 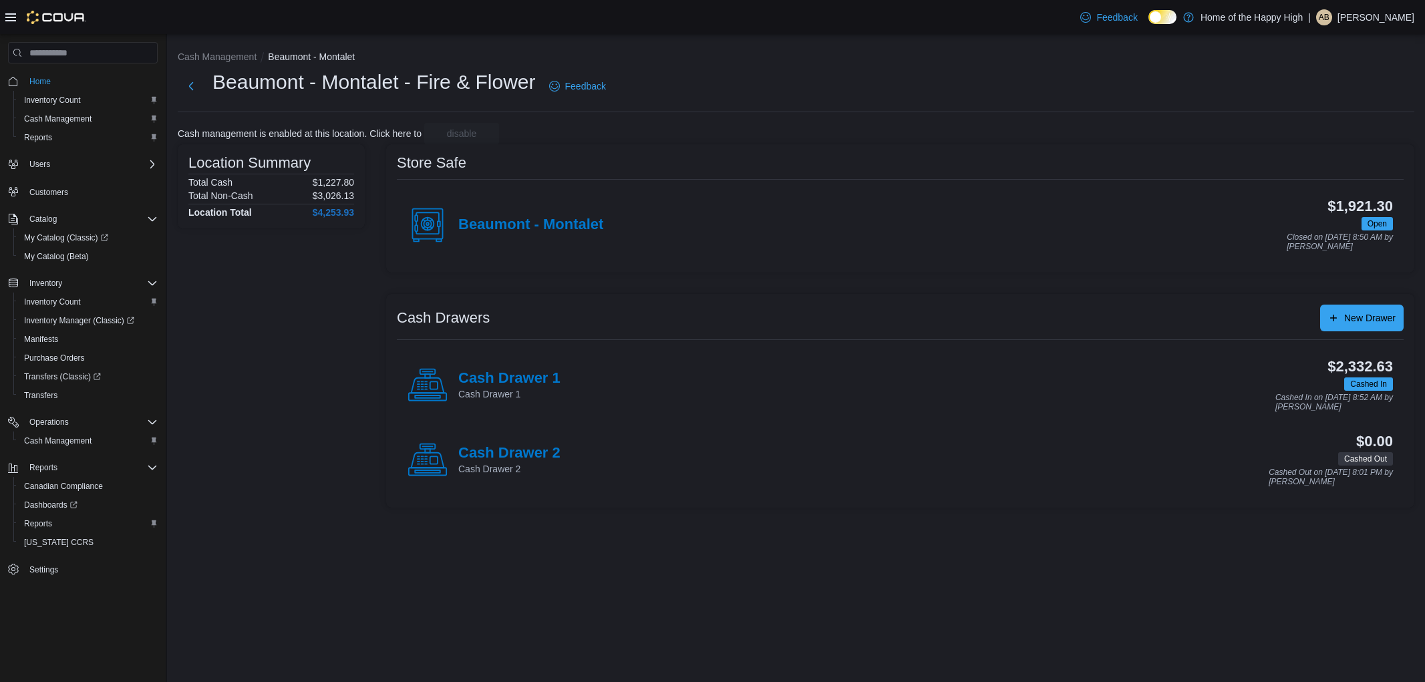 I want to click on a: Reports, so click(x=38, y=138).